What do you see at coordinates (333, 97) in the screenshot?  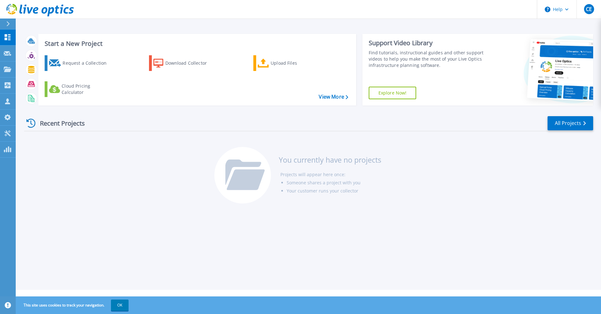 I see `a: View More` at bounding box center [333, 97].